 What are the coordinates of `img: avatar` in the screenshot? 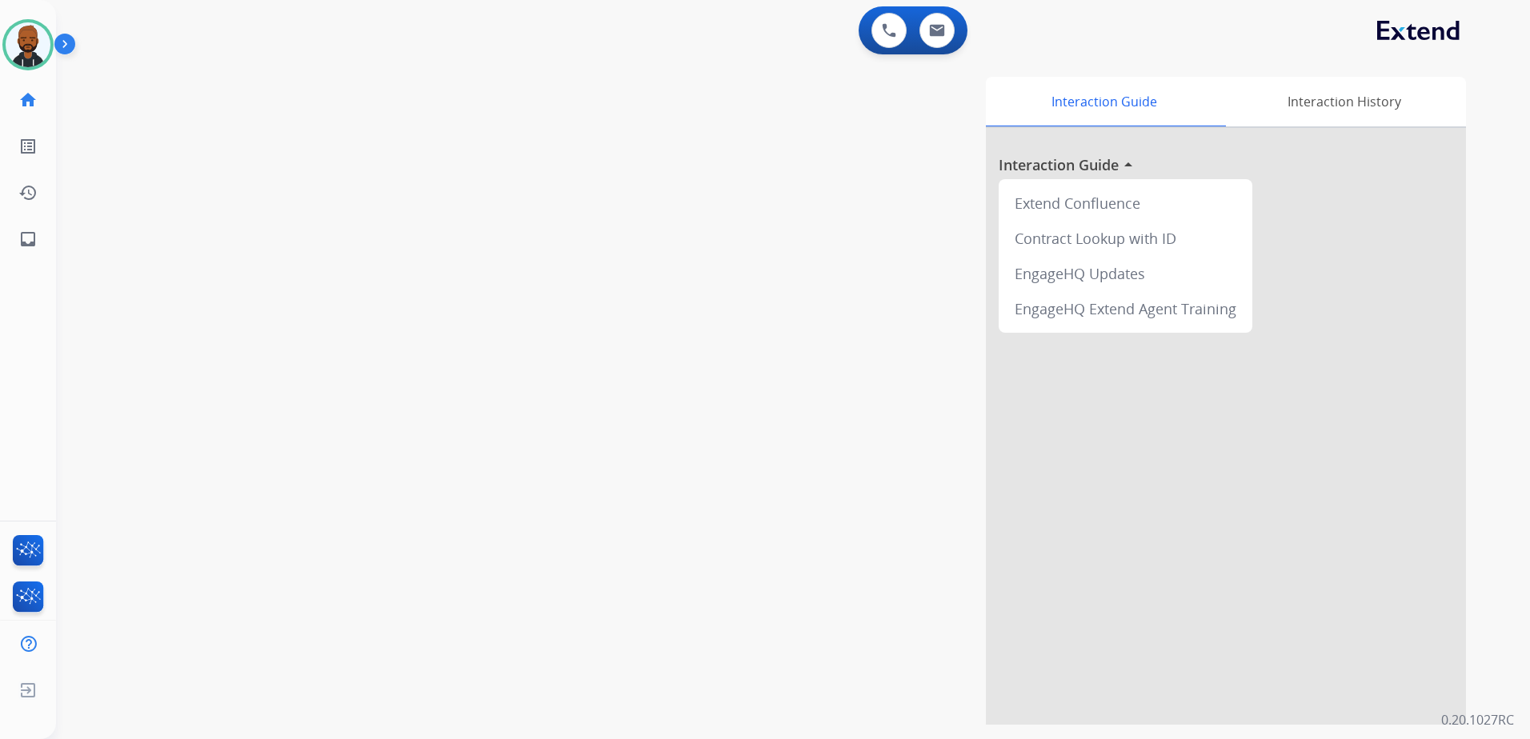 It's located at (28, 45).